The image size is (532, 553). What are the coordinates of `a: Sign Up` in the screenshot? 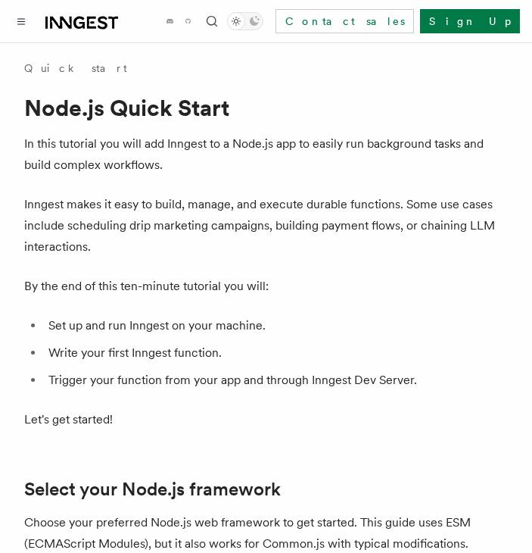 It's located at (470, 21).